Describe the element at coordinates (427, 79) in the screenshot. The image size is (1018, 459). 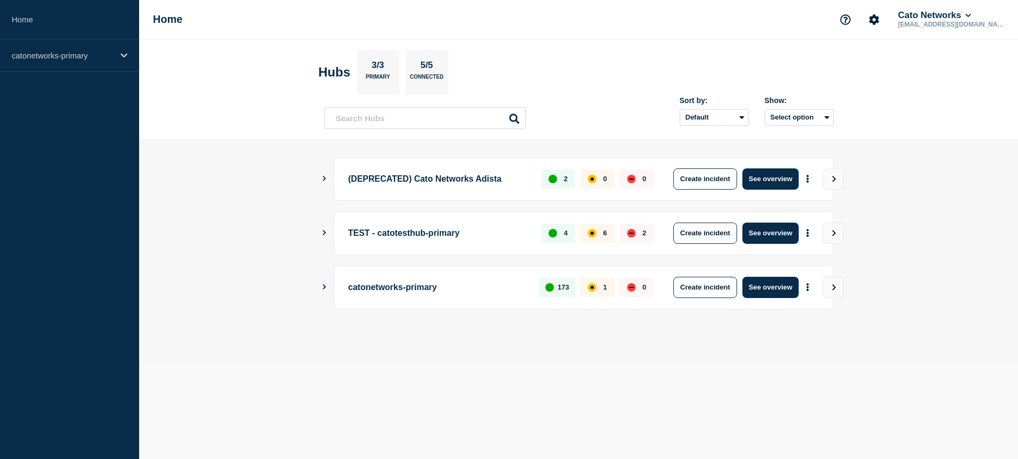
I see `p: Connected` at that location.